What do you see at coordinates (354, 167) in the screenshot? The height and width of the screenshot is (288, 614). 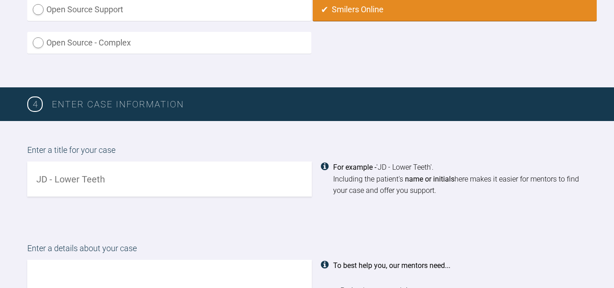 I see `strong: For example -` at bounding box center [354, 167].